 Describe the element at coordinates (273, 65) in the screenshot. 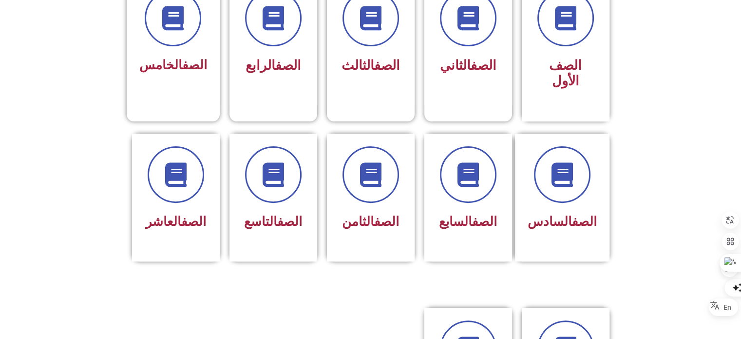

I see `span: الرابع` at that location.